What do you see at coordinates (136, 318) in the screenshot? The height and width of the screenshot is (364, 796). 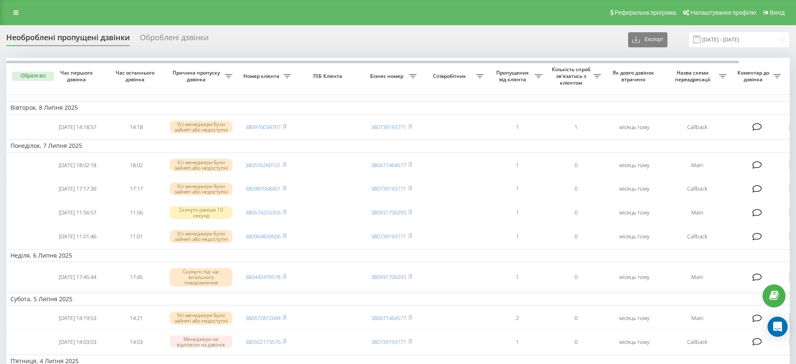 I see `td: 14:21` at bounding box center [136, 318].